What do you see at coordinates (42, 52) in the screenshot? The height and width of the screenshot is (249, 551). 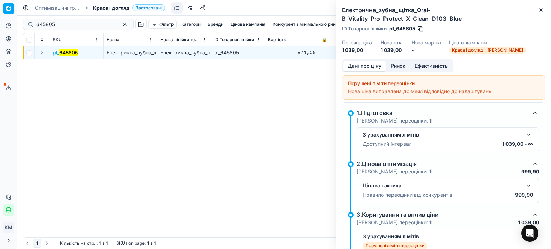 I see `button: Expand` at bounding box center [42, 52].